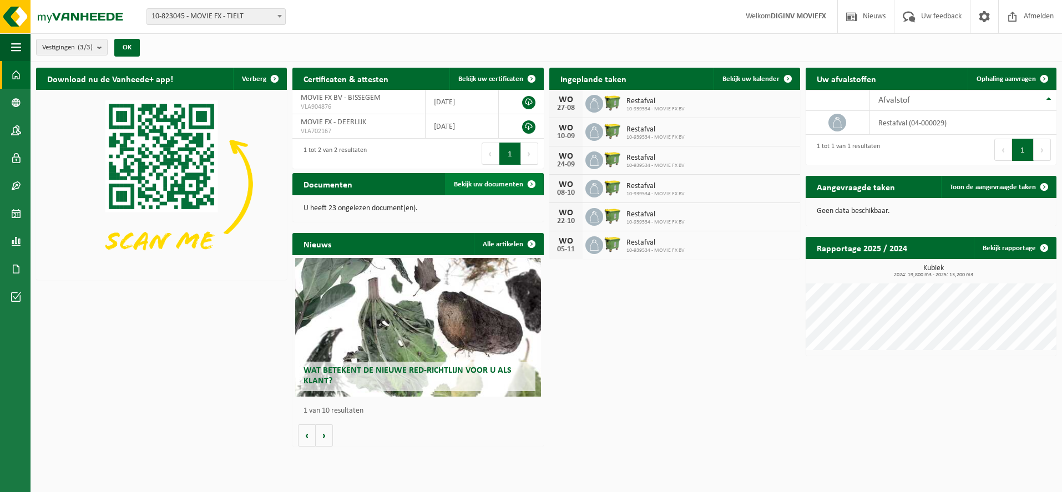 The image size is (1062, 492). Describe the element at coordinates (894, 100) in the screenshot. I see `span: Afvalstof` at that location.